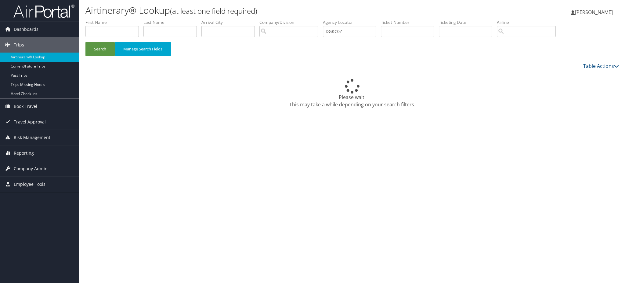 Image resolution: width=625 pixels, height=283 pixels. Describe the element at coordinates (263, 10) in the screenshot. I see `h1: Airtinerary® Lookup` at that location.